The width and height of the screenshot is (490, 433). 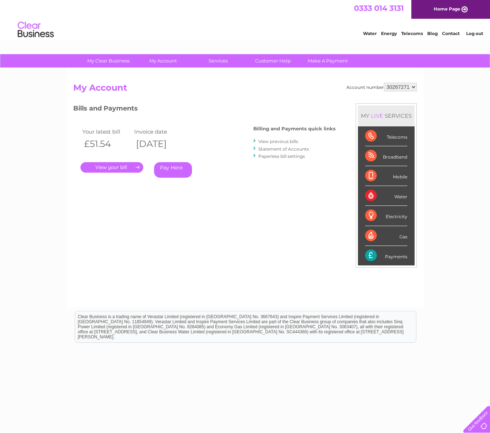 I want to click on div: Account number, so click(x=382, y=87).